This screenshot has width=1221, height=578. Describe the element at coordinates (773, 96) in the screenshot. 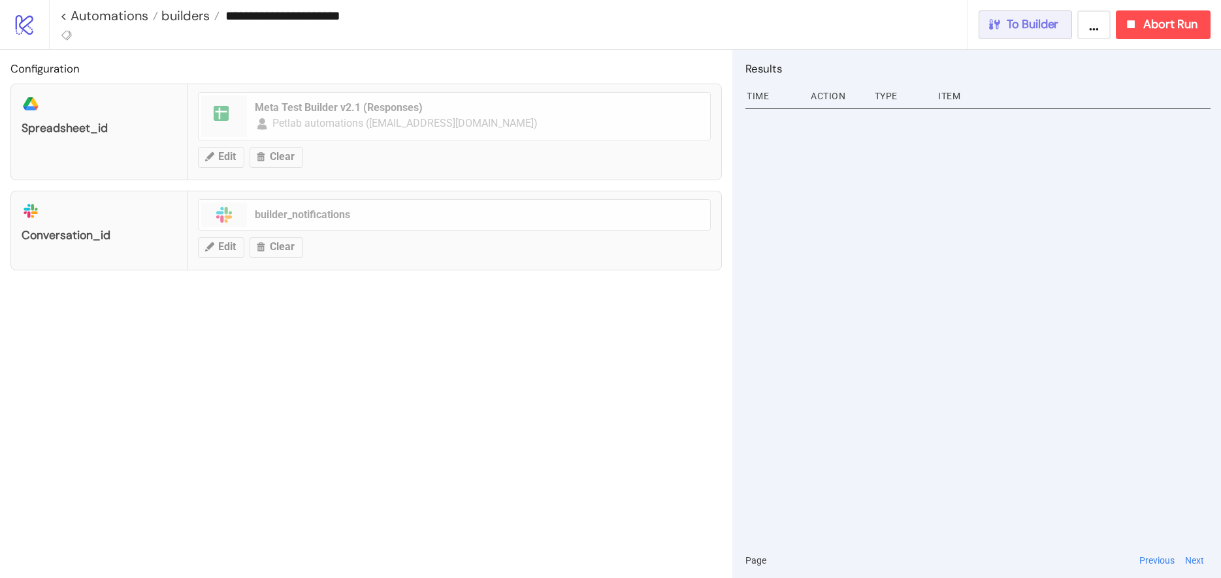

I see `div: Time` at that location.